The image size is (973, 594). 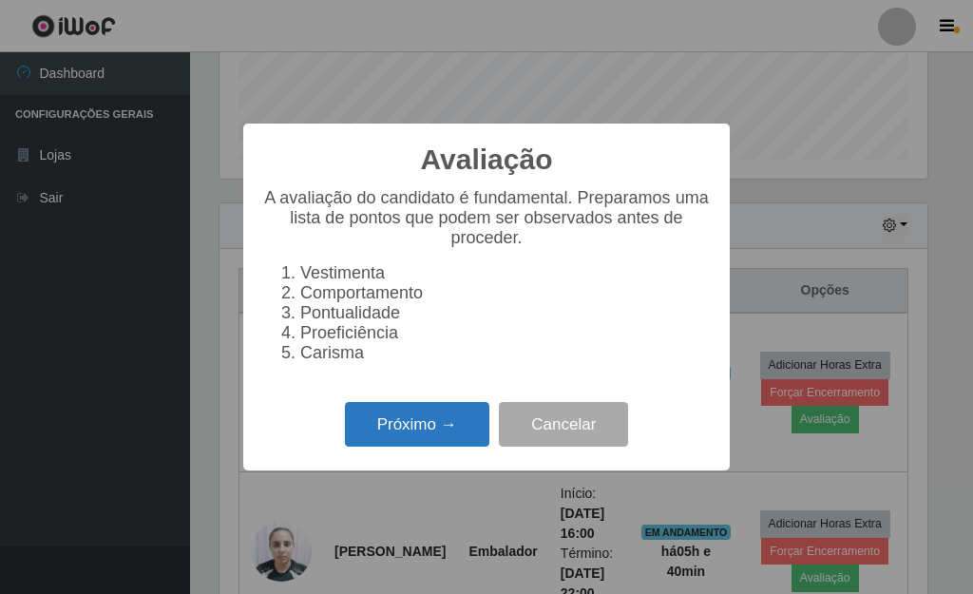 What do you see at coordinates (506, 333) in the screenshot?
I see `li: Proeficiência` at bounding box center [506, 333].